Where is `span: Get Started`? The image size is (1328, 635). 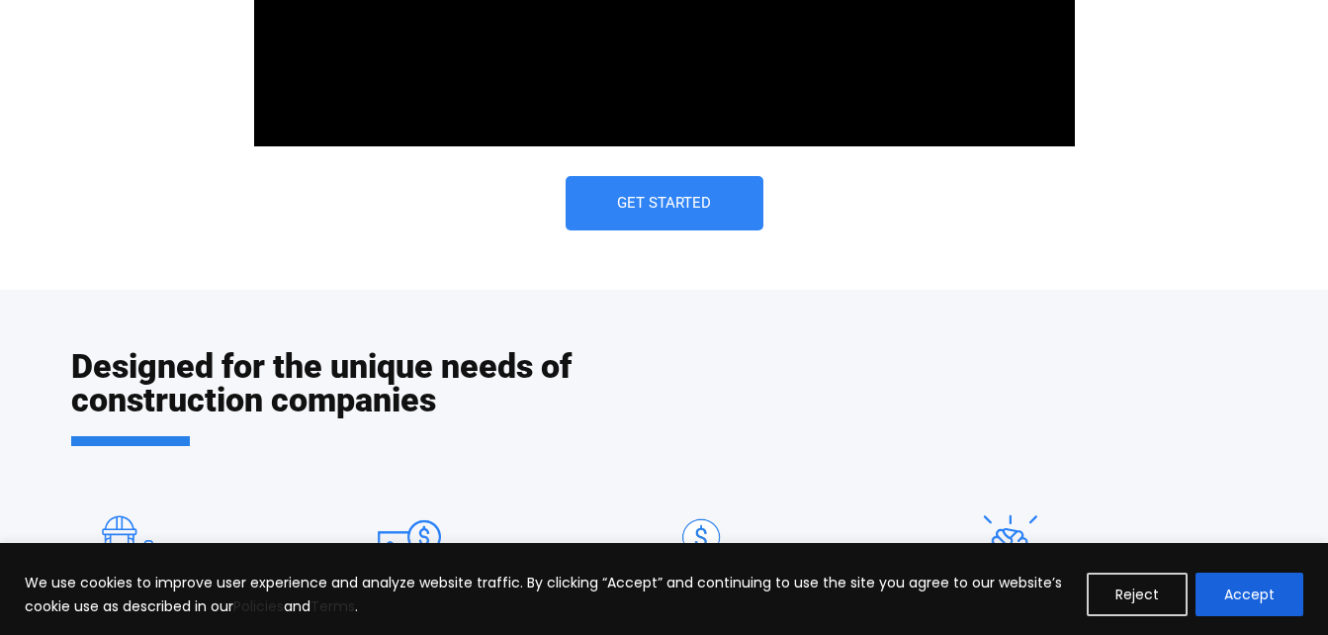 span: Get Started is located at coordinates (664, 203).